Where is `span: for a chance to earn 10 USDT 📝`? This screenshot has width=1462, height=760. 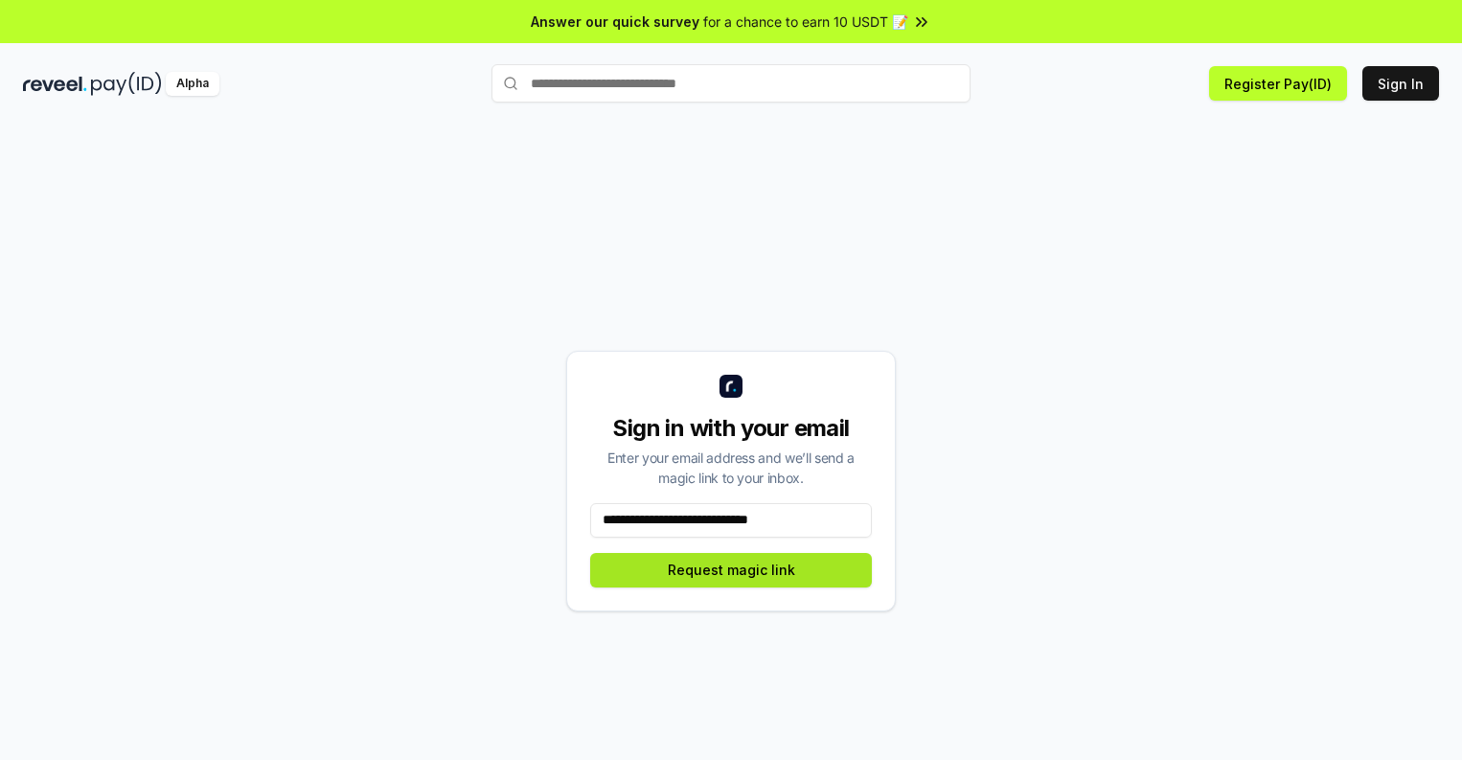
span: for a chance to earn 10 USDT 📝 is located at coordinates (806, 21).